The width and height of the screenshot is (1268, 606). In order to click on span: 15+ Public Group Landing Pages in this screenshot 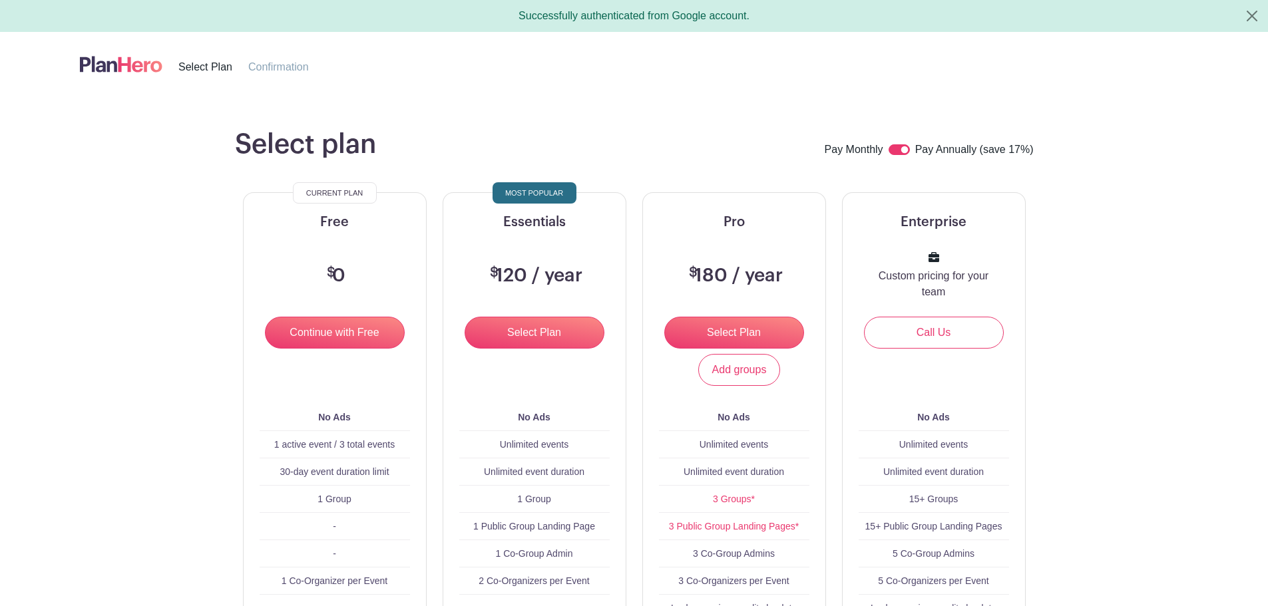, I will do `click(934, 527)`.